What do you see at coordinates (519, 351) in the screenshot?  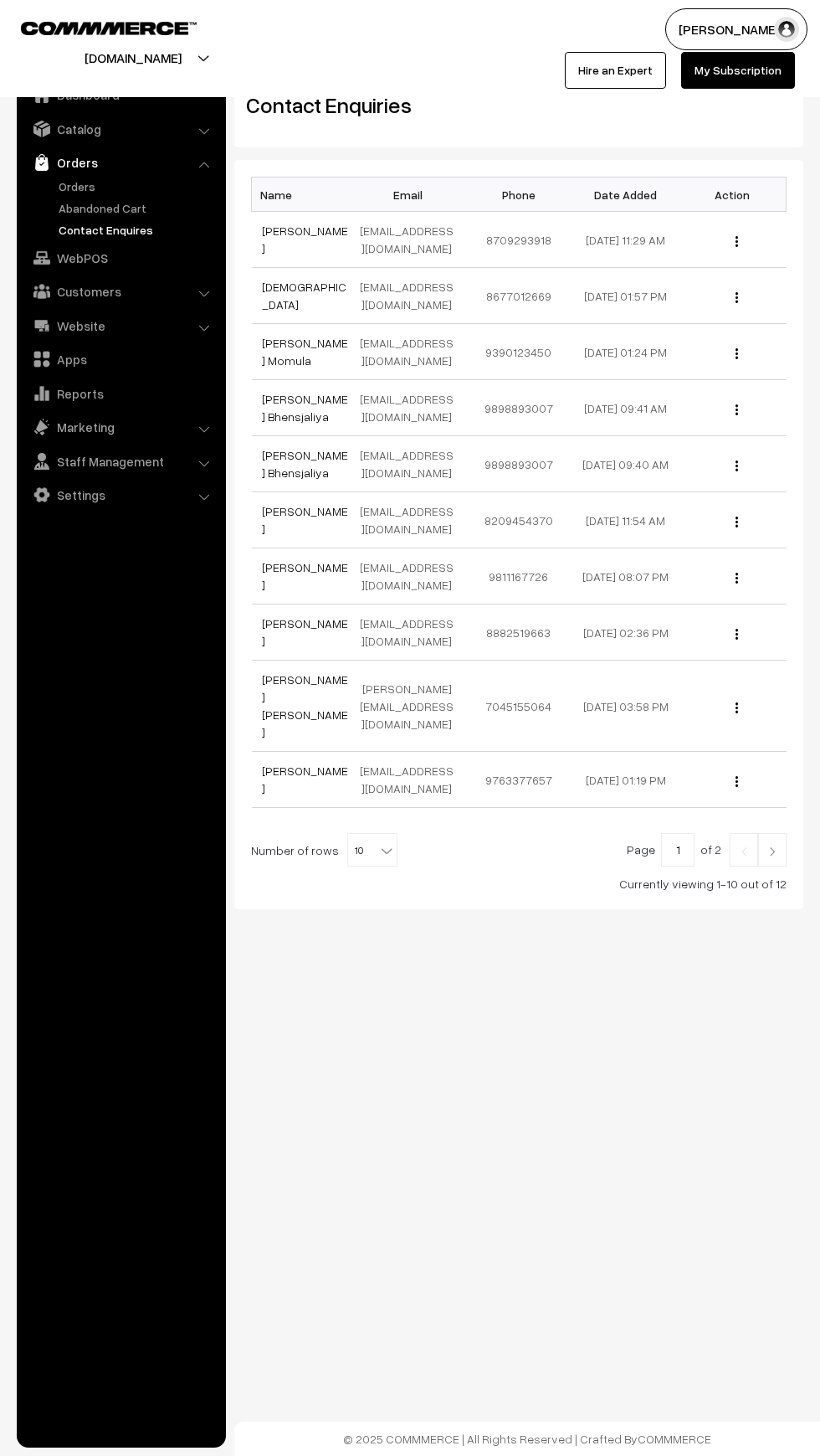 I see `td: 9390123450` at bounding box center [519, 351].